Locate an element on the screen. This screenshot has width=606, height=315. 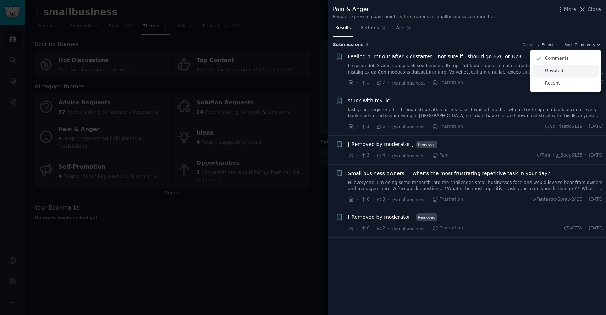
div: Category is located at coordinates (531, 45).